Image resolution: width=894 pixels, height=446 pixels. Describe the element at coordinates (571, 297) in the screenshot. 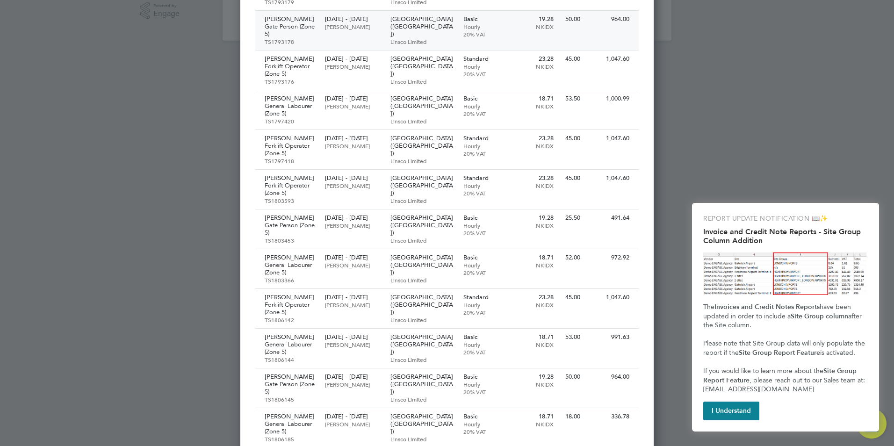

I see `p: 45.00` at that location.